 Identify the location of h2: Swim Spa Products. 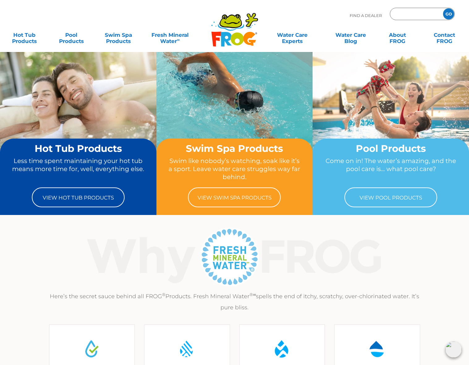
(235, 148).